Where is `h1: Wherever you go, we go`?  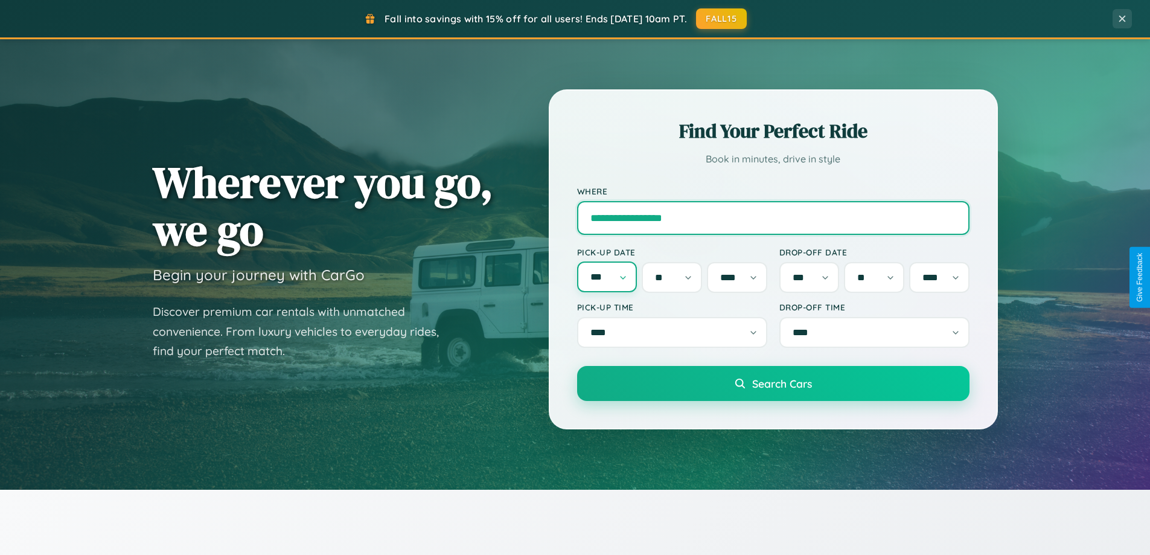 h1: Wherever you go, we go is located at coordinates (323, 206).